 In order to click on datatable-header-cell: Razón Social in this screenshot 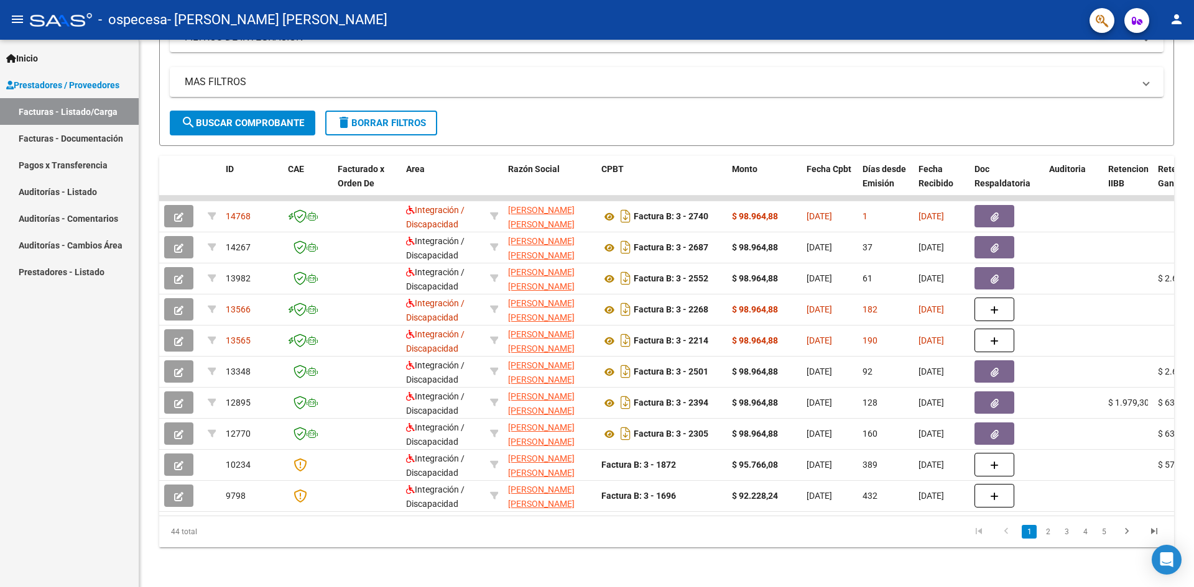, I will do `click(550, 183)`.